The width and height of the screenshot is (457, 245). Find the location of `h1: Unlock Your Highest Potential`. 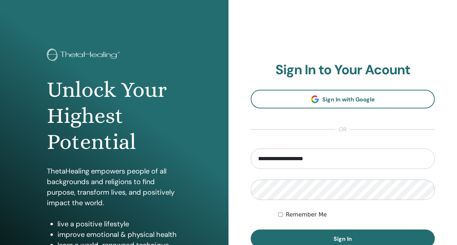

h1: Unlock Your Highest Potential is located at coordinates (114, 116).